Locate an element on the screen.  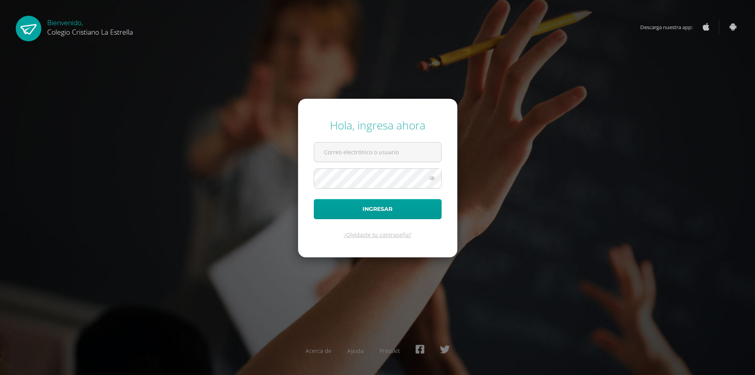
div: Bienvenido, is located at coordinates (90, 26).